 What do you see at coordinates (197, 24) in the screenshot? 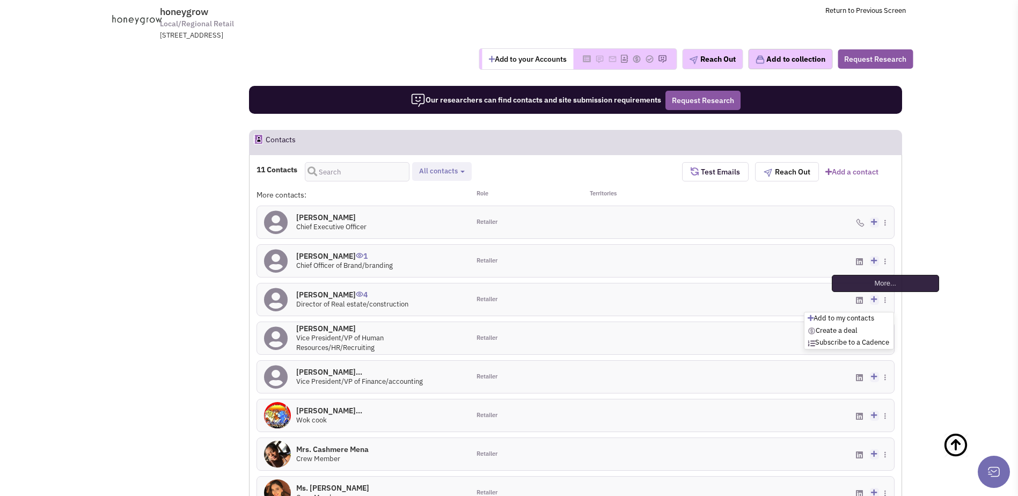
I see `span: Local/Regional Retail` at bounding box center [197, 24].